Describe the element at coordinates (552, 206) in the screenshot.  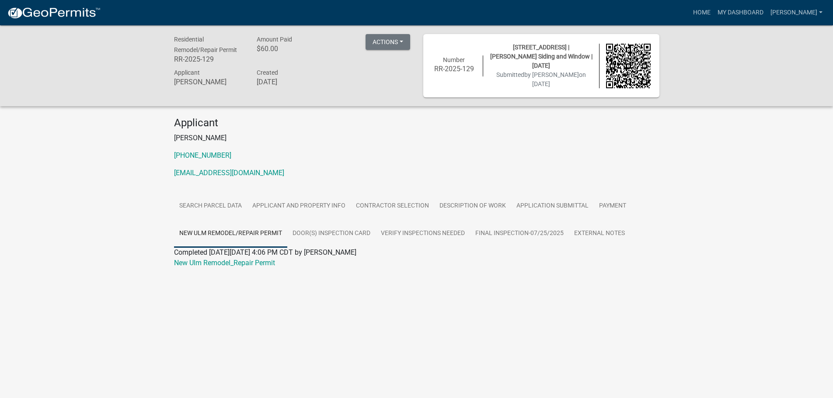
I see `a: Application Submittal` at that location.